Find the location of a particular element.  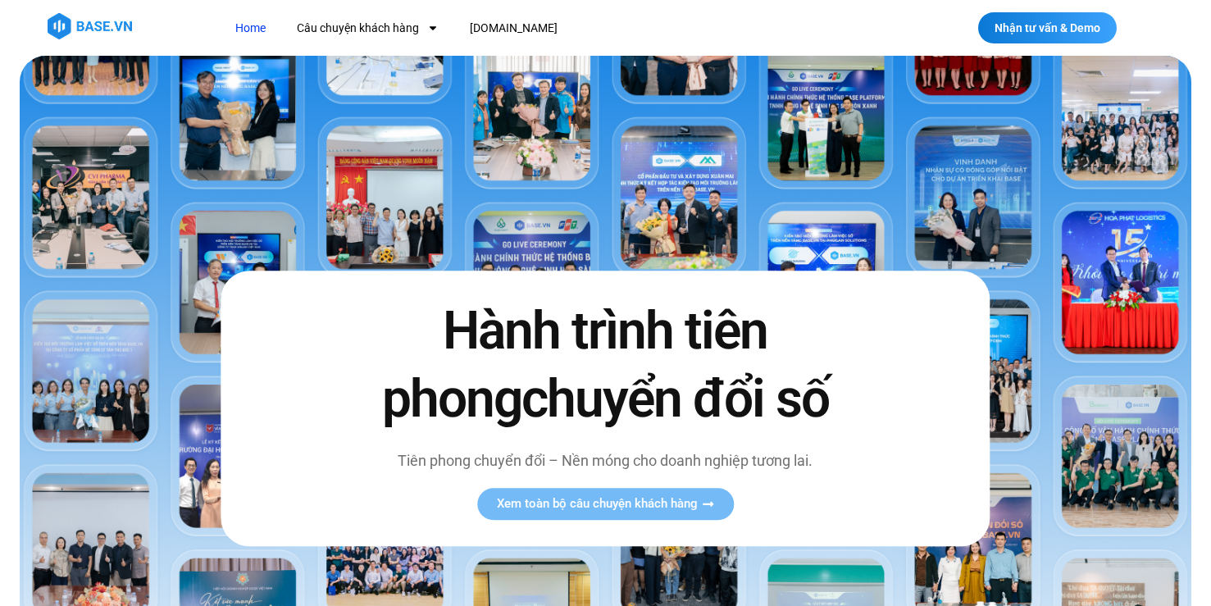

h2: Hành trình tiên phong is located at coordinates (605, 365).